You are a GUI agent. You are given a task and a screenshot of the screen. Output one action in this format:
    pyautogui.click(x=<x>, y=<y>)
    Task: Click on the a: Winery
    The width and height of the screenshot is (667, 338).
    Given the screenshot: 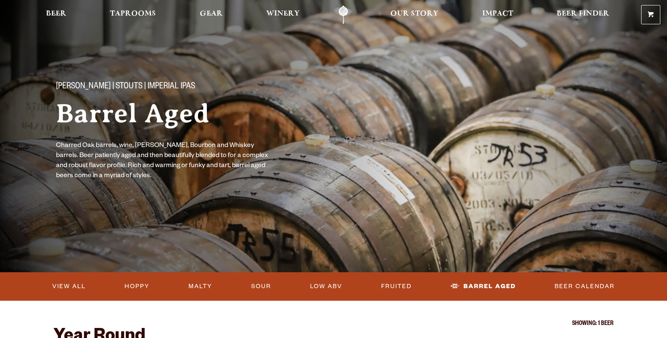 What is the action you would take?
    pyautogui.click(x=283, y=15)
    